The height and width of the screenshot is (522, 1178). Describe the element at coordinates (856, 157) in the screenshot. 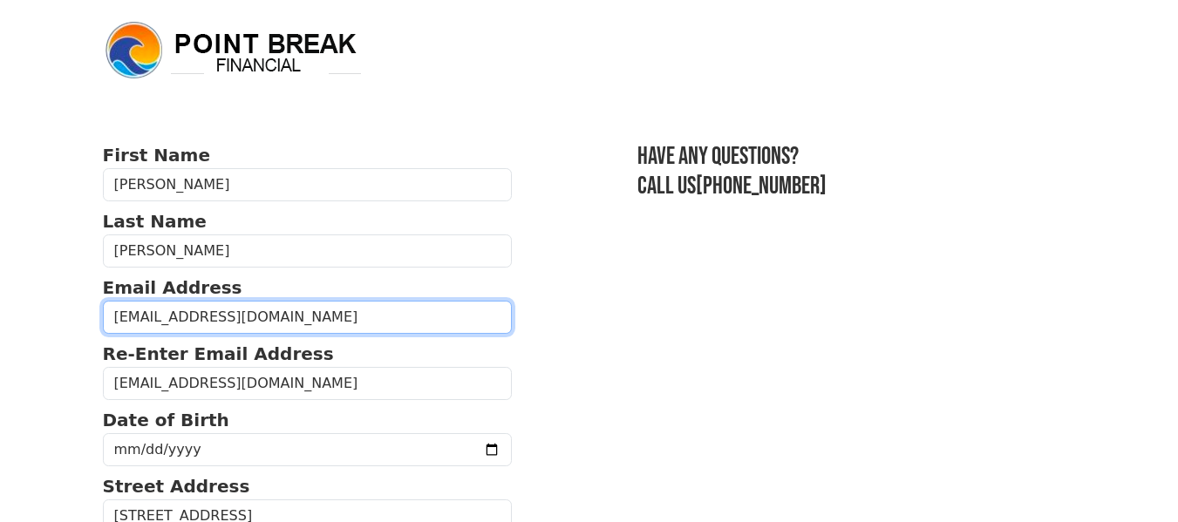

I see `h3: Have any questions?` at that location.